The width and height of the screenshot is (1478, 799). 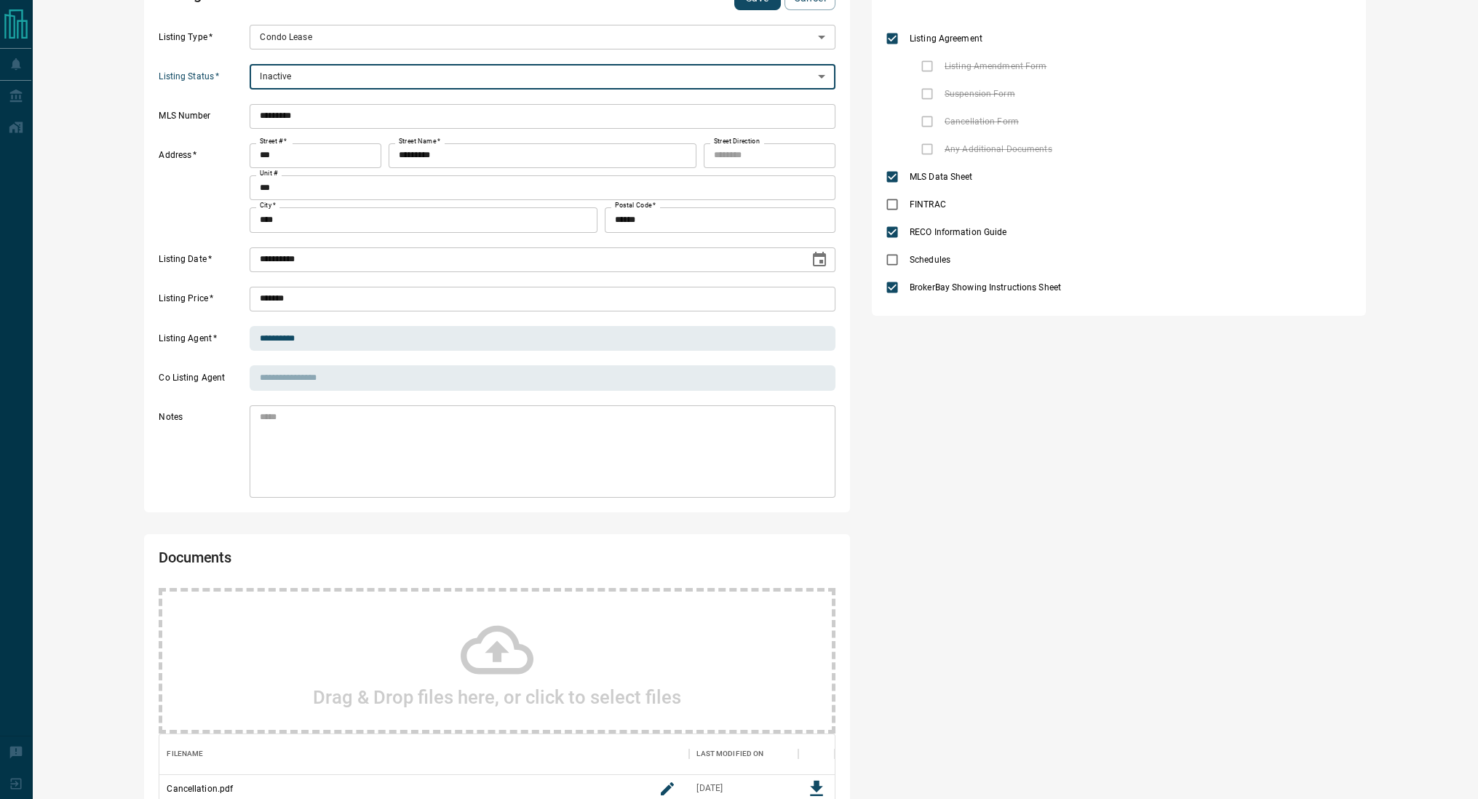 What do you see at coordinates (202, 80) in the screenshot?
I see `label: Listing Status` at bounding box center [202, 80].